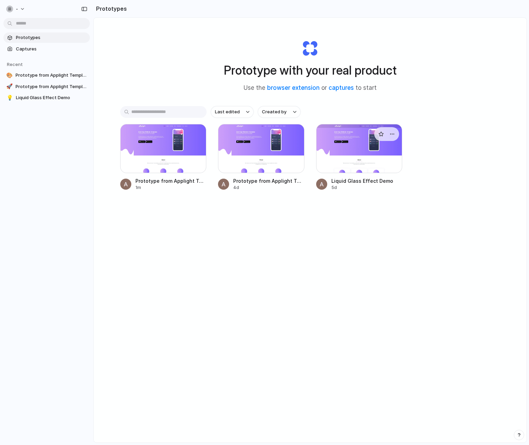  What do you see at coordinates (360, 157) in the screenshot?
I see `a: Liquid Glass Effect DemoLiquid Glass Effect Demo5d` at bounding box center [360, 157].